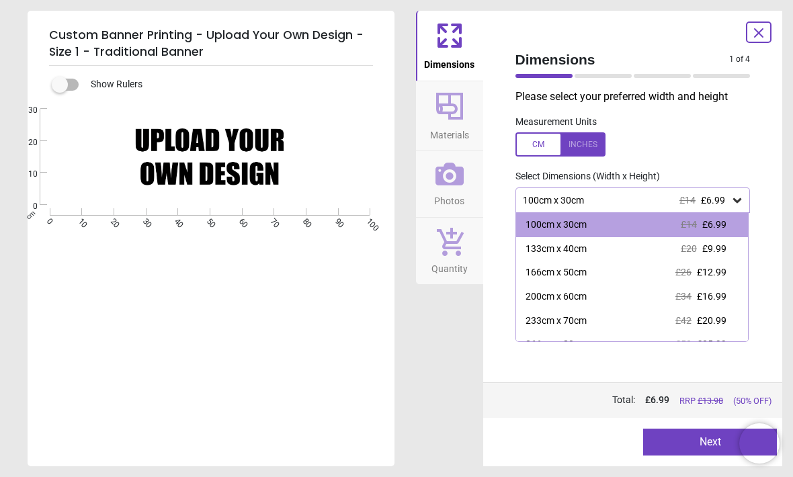 This screenshot has width=793, height=477. I want to click on span: (50% OFF), so click(752, 401).